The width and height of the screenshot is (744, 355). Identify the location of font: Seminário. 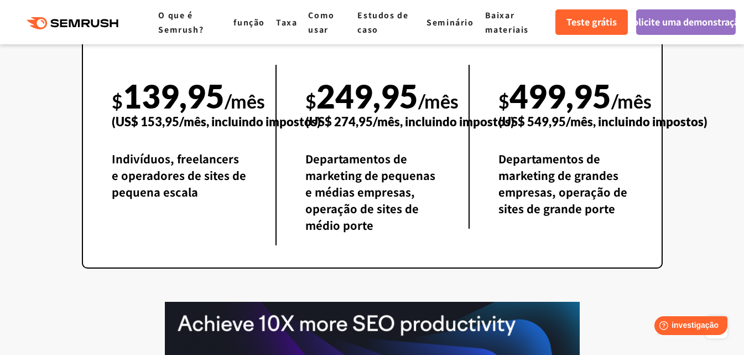
(450, 22).